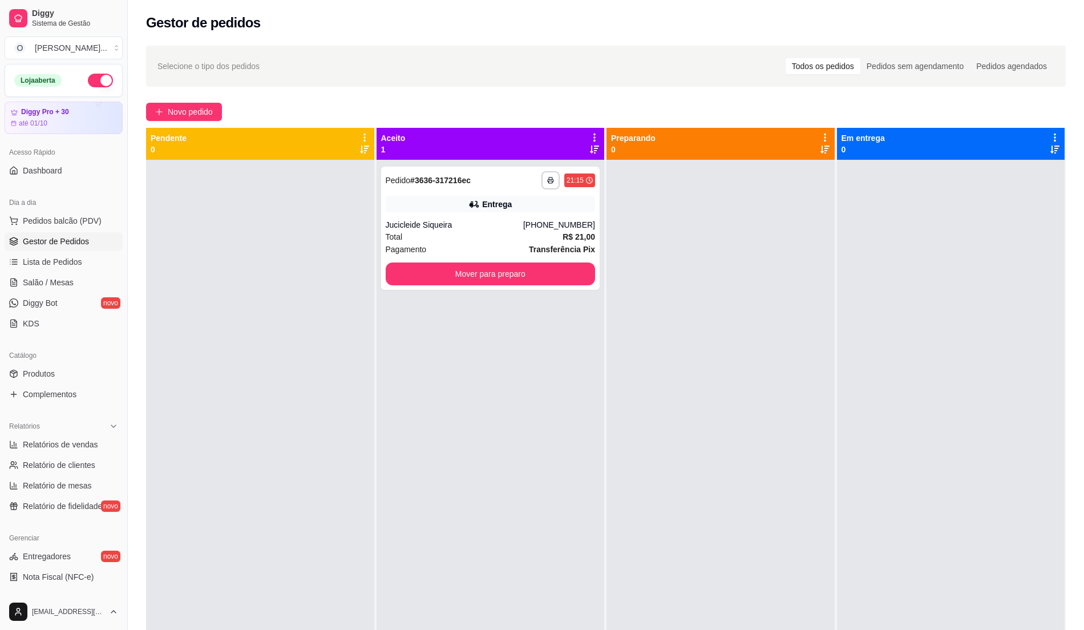 The width and height of the screenshot is (1084, 630). Describe the element at coordinates (63, 171) in the screenshot. I see `a: Dashboard` at that location.